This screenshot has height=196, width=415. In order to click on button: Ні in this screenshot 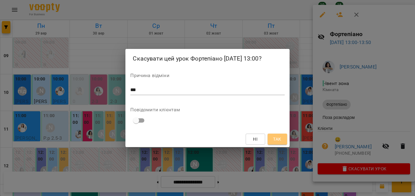, I will do `click(256, 139)`.